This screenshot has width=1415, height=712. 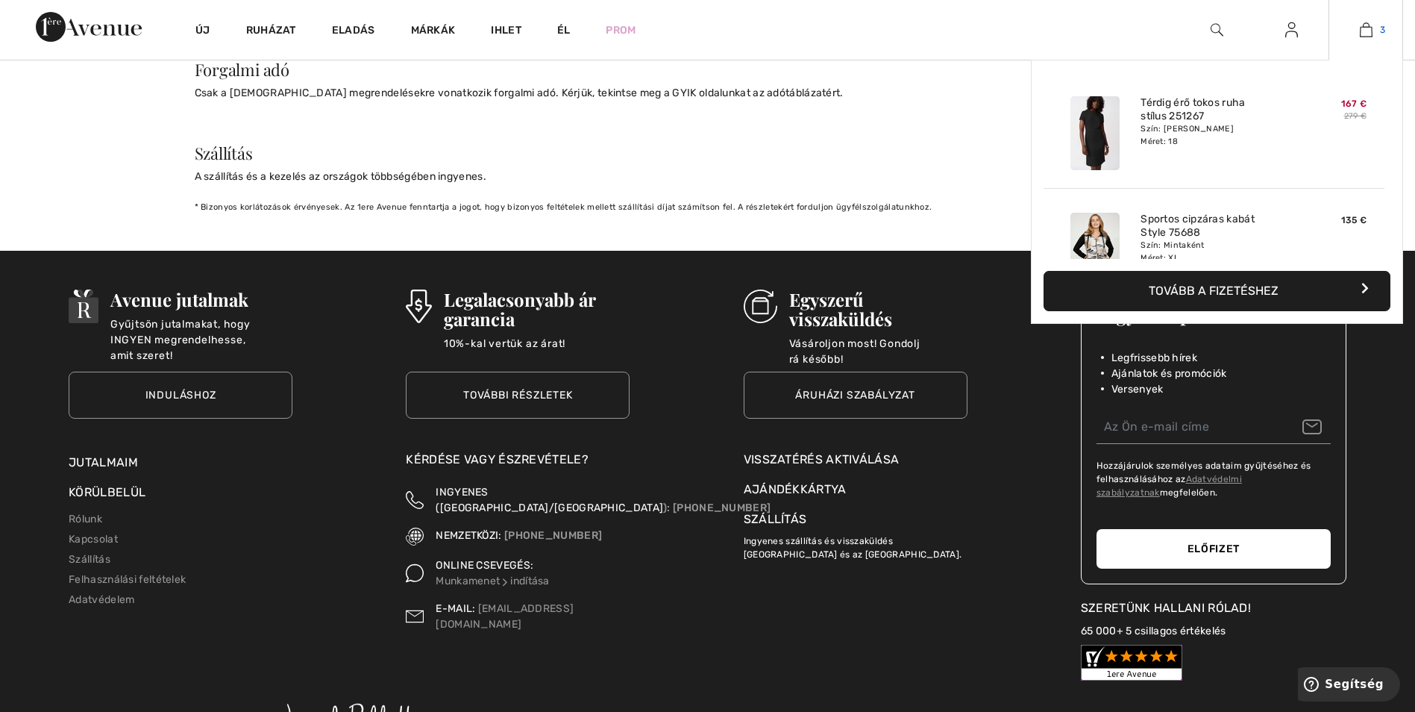 What do you see at coordinates (418, 306) in the screenshot?
I see `img: Lowest Price Guarantee` at bounding box center [418, 306].